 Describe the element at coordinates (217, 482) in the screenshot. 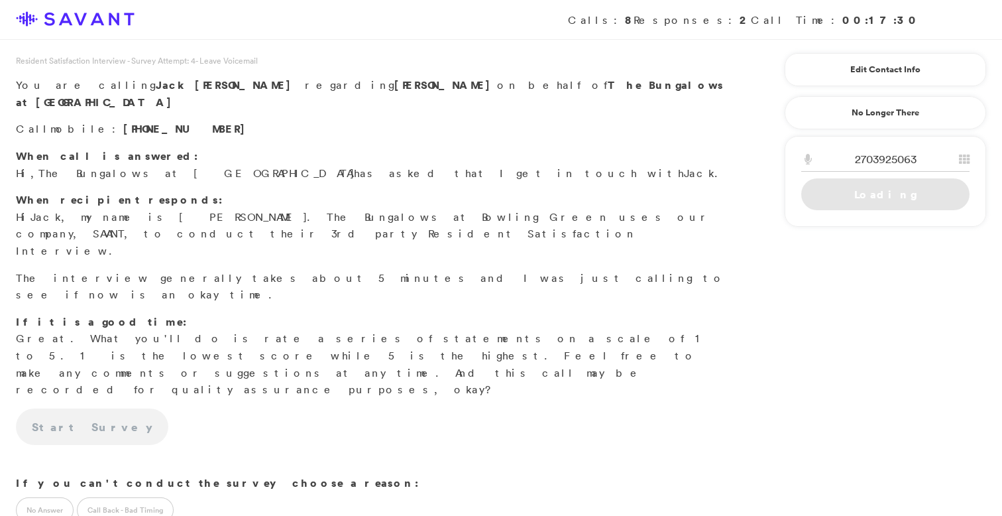

I see `strong: If you can't conduct the survey choose a reason:` at that location.